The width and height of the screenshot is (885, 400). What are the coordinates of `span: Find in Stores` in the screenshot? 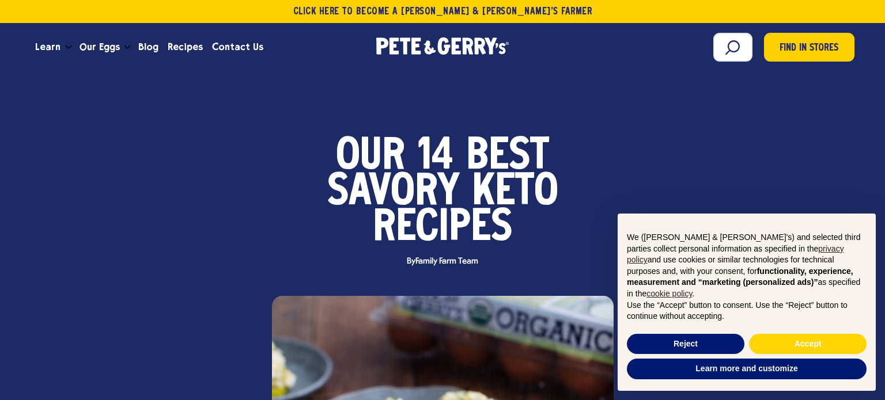 It's located at (809, 48).